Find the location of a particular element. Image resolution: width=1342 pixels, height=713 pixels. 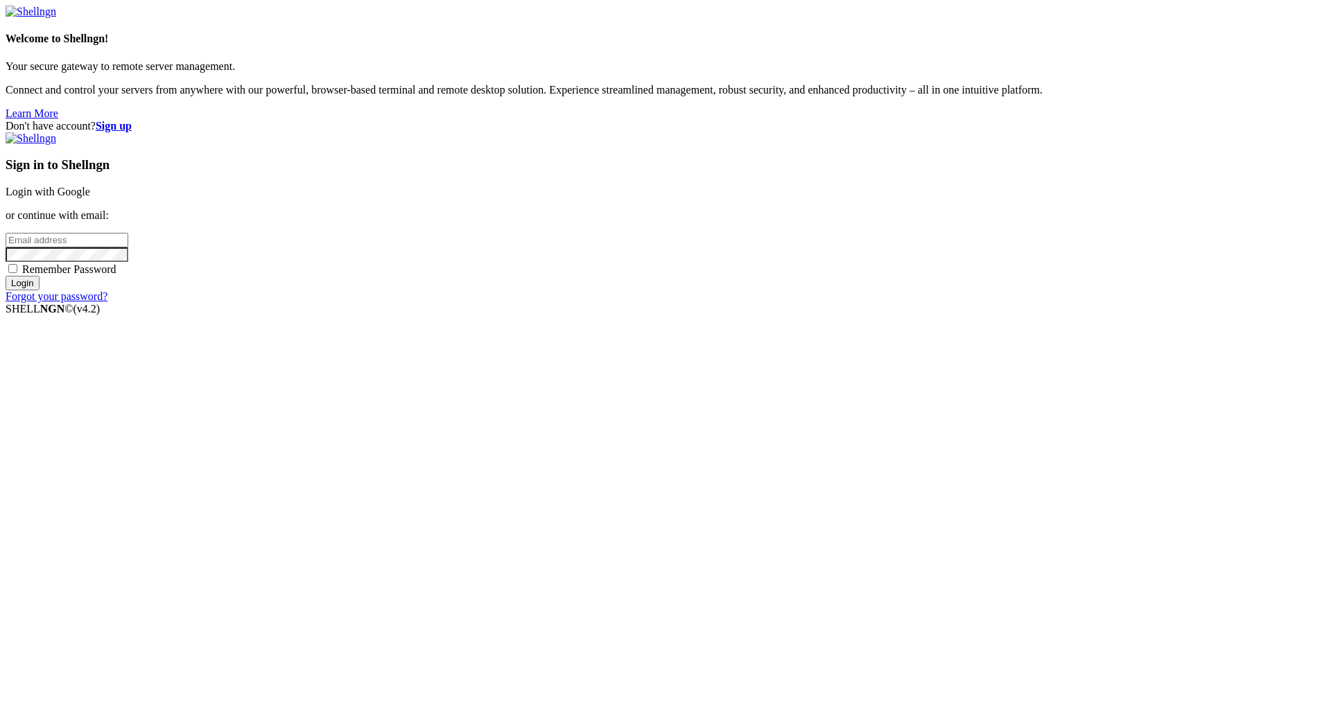

span: SHELL © is located at coordinates (53, 308).